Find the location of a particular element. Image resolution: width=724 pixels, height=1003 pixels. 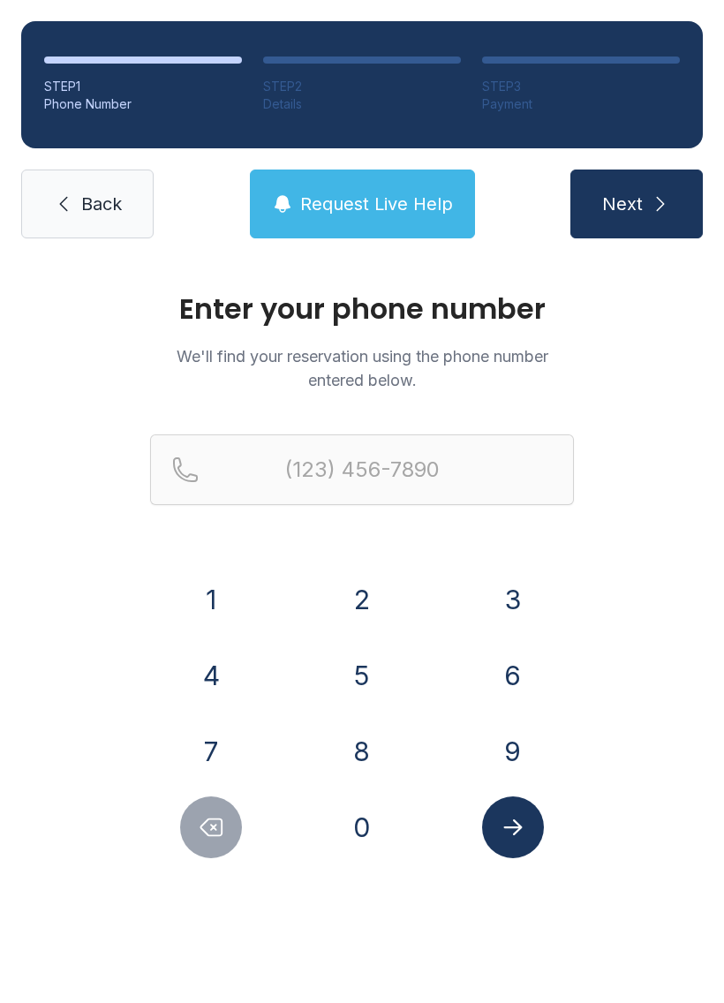

span: Request Live Help is located at coordinates (376, 204).